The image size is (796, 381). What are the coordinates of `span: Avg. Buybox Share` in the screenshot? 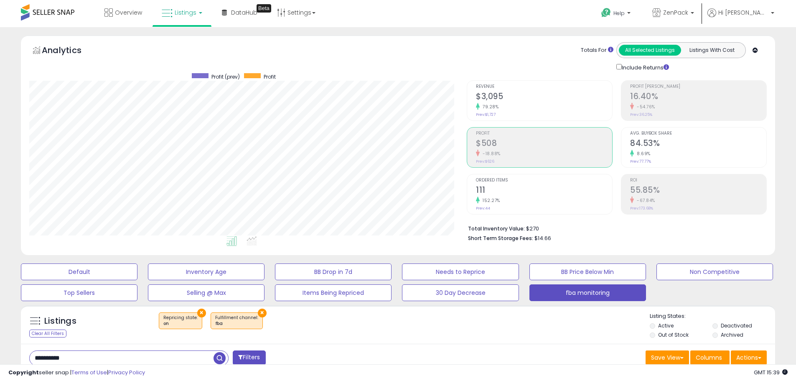 It's located at (698, 133).